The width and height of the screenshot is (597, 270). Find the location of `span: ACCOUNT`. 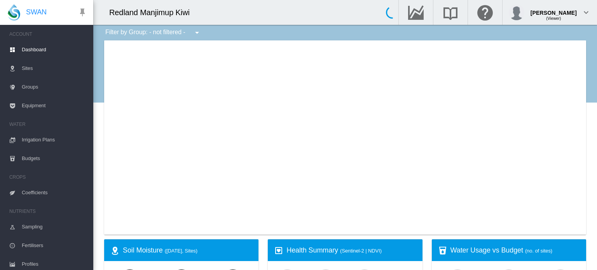

span: ACCOUNT is located at coordinates (48, 34).